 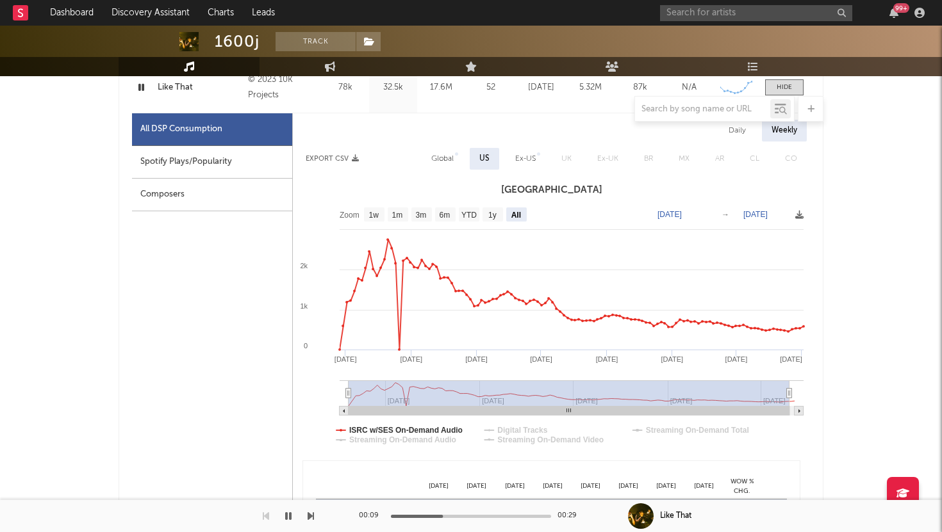 I want to click on button: Track, so click(x=315, y=42).